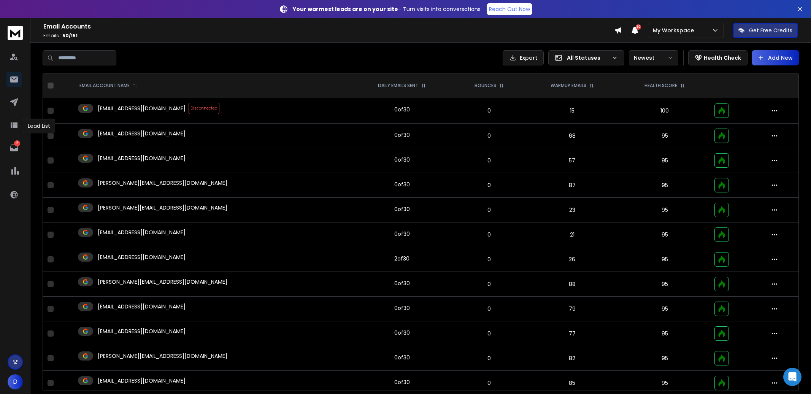  Describe the element at coordinates (70, 35) in the screenshot. I see `span: 50 / 151` at that location.